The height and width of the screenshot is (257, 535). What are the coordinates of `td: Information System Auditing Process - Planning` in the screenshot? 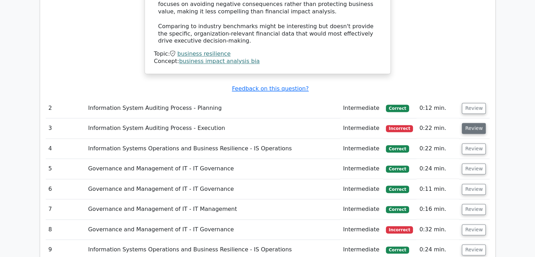 It's located at (212, 108).